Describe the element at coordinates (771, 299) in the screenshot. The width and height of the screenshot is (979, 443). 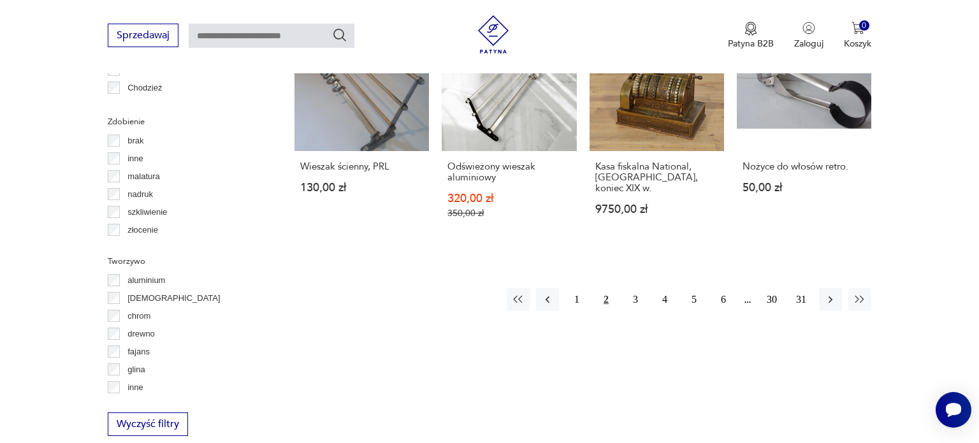
I see `button: 30` at that location.